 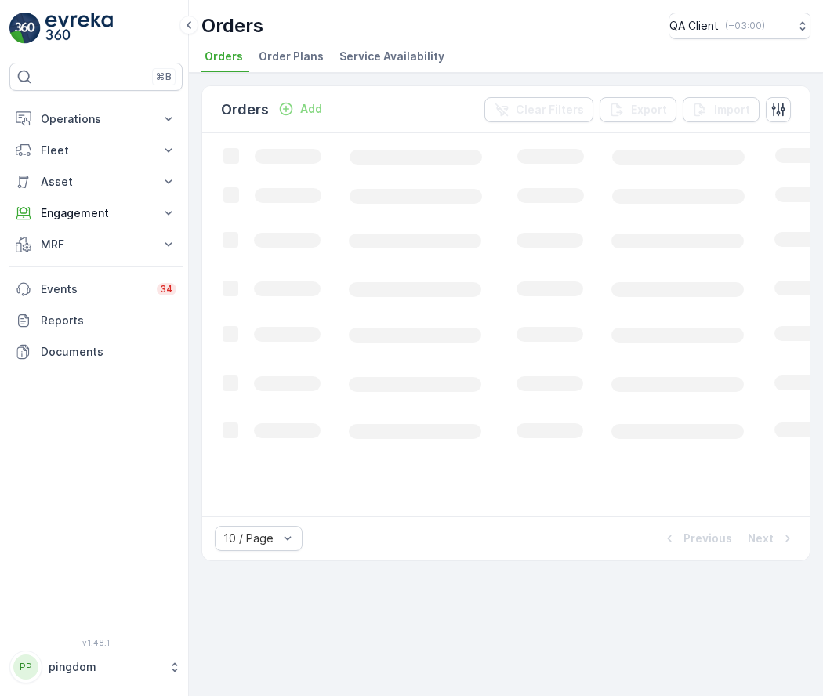 I want to click on p: QA Client, so click(x=694, y=26).